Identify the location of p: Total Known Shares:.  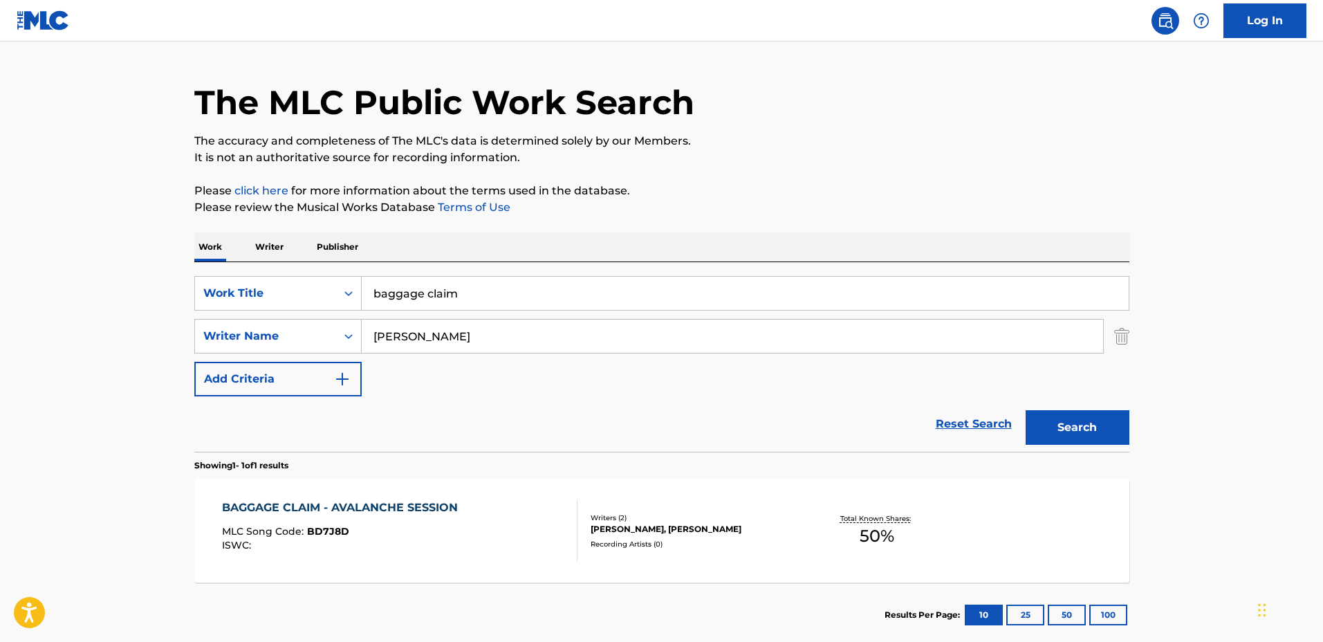
(877, 518).